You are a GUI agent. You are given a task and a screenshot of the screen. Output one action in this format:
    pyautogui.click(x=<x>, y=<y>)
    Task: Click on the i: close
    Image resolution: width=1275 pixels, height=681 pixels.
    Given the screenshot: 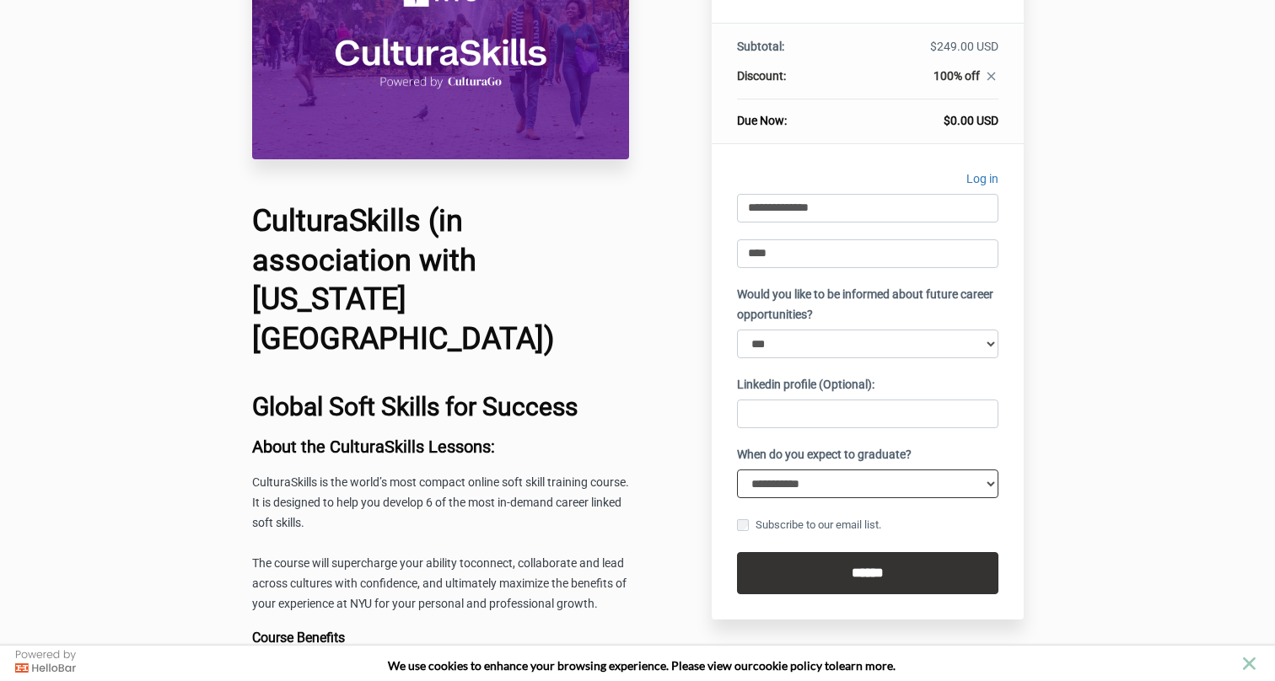 What is the action you would take?
    pyautogui.click(x=991, y=76)
    